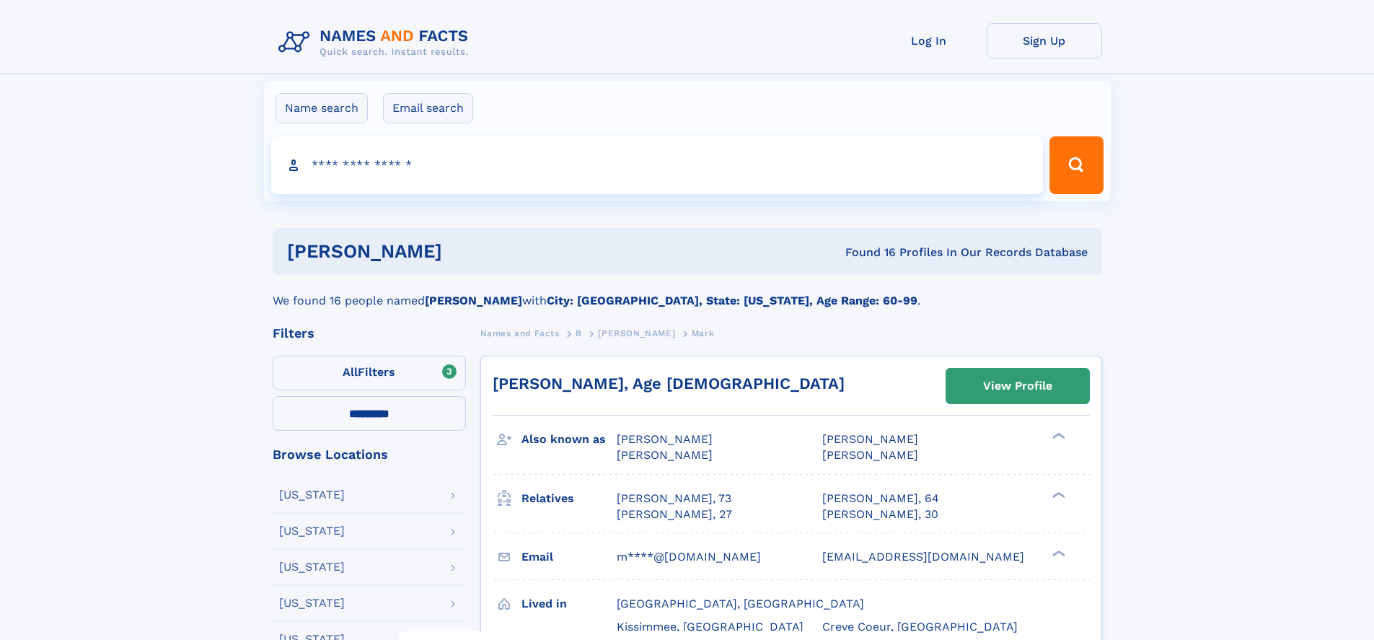 This screenshot has width=1374, height=640. I want to click on div: We found 16 people named with ., so click(687, 292).